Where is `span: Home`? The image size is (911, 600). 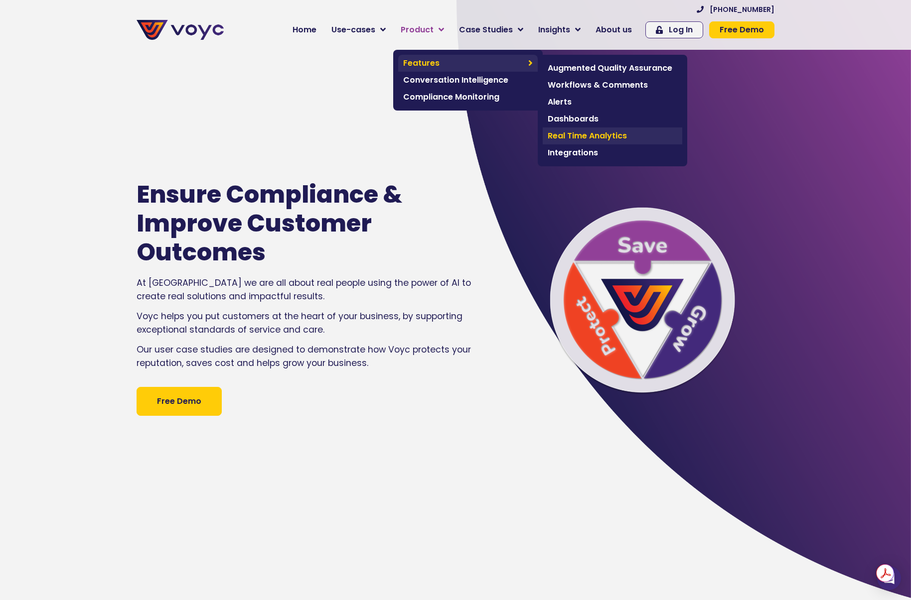 span: Home is located at coordinates (304, 30).